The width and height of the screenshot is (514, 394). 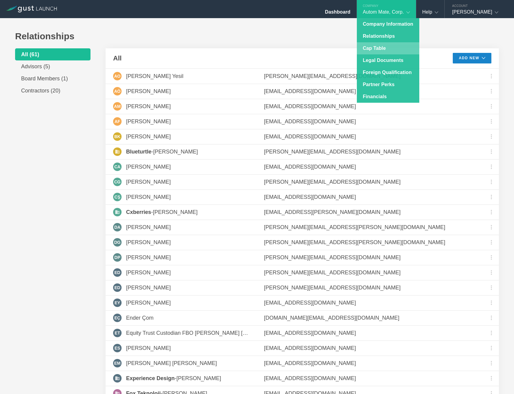 What do you see at coordinates (117, 182) in the screenshot?
I see `span: CG` at bounding box center [117, 182].